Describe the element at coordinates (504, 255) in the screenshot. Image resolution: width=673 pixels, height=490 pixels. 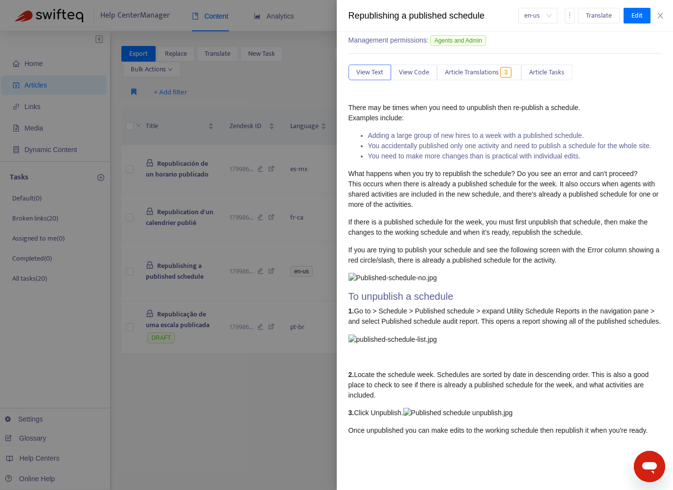
I see `span: If you are trying to publish your schedule and see the following screen with the Error column sho...` at that location.